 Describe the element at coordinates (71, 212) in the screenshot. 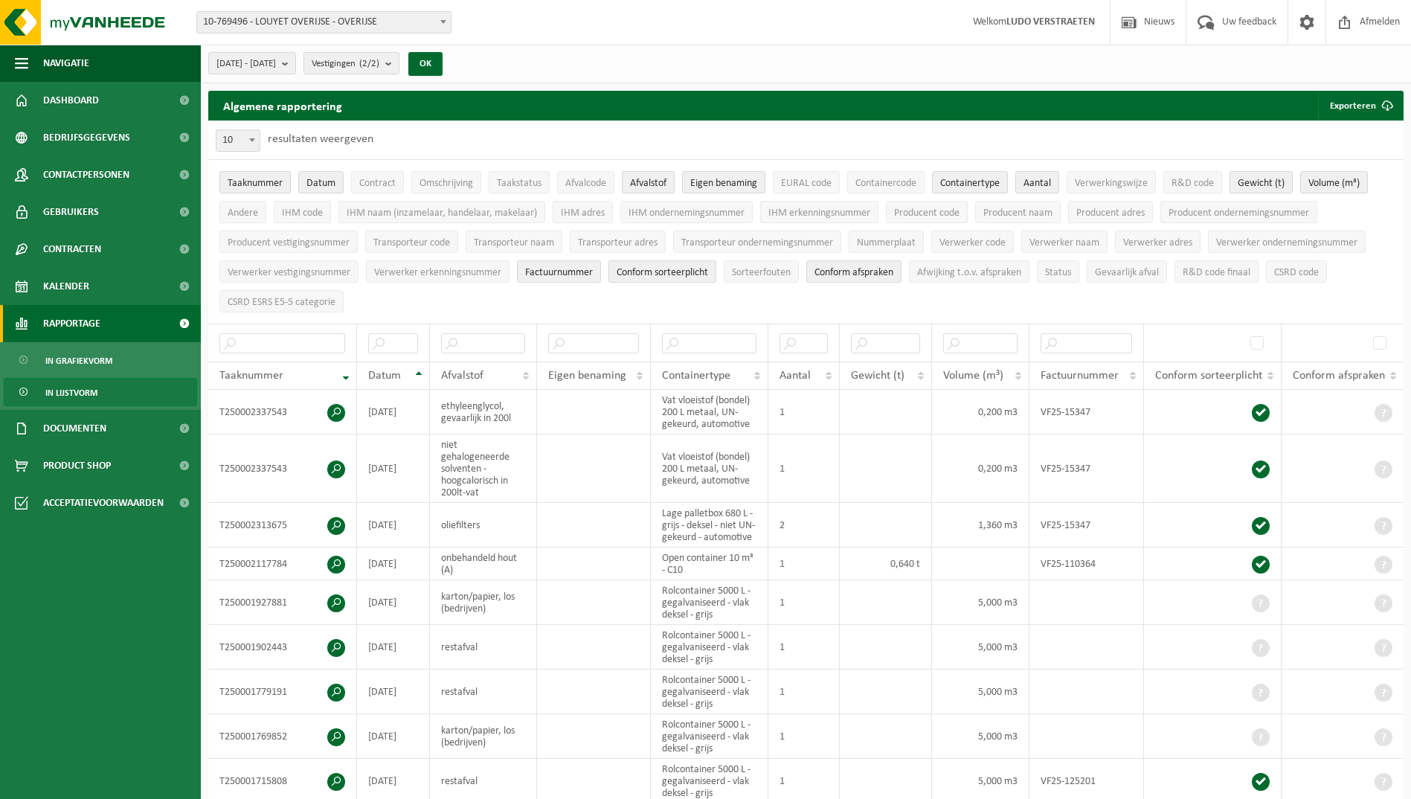

I see `span: Gebruikers` at that location.